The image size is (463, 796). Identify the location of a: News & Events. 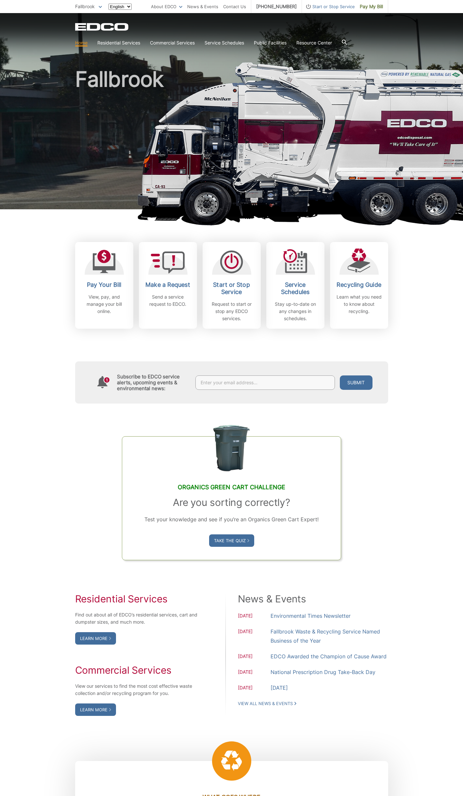
(203, 7).